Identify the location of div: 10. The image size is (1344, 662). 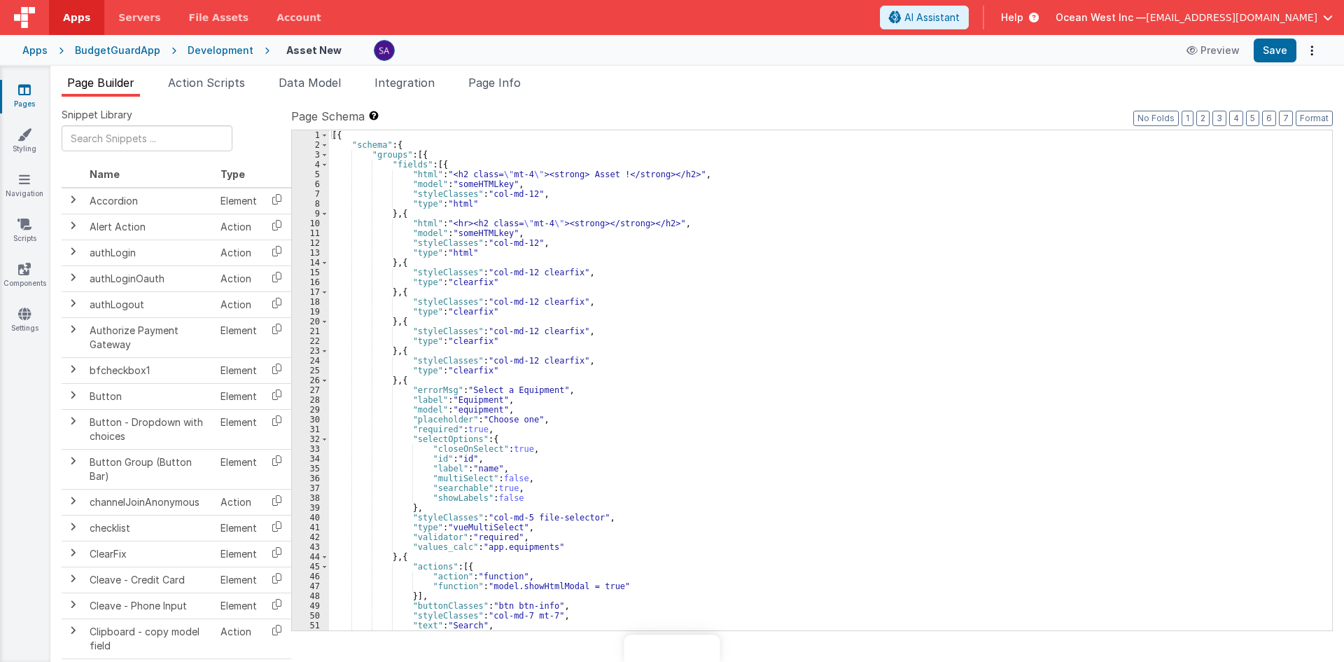
(310, 223).